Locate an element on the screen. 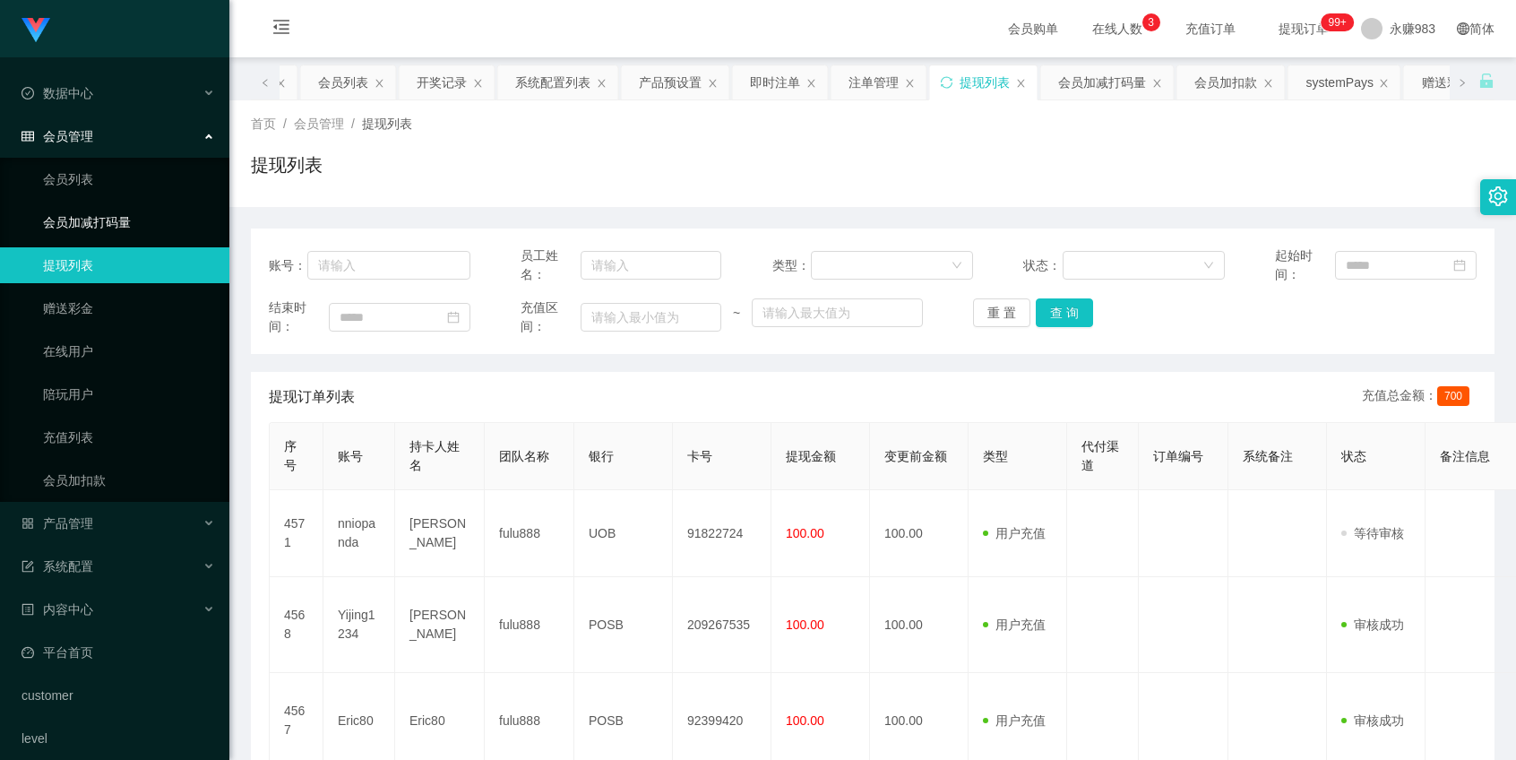 Image resolution: width=1516 pixels, height=760 pixels. a: customer is located at coordinates (118, 695).